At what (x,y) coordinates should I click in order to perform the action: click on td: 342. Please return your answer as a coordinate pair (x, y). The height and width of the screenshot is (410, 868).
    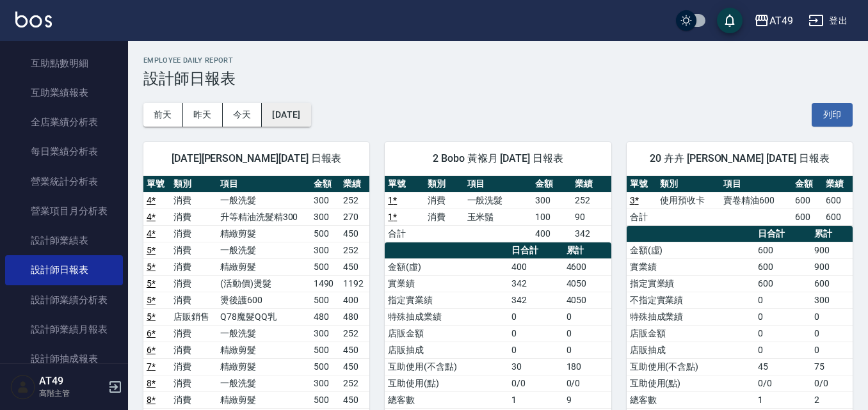
    Looking at the image, I should click on (591, 234).